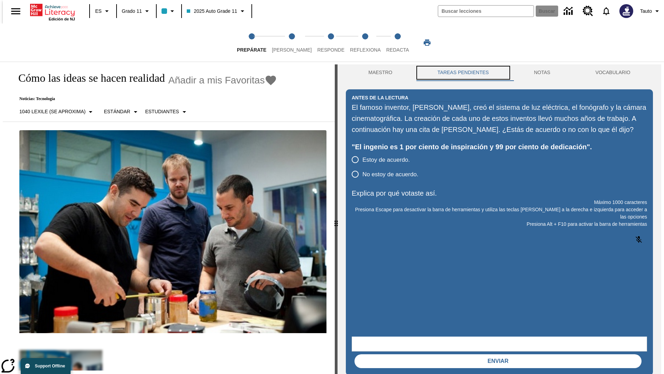 Image resolution: width=664 pixels, height=374 pixels. I want to click on button: Maestro, so click(381, 73).